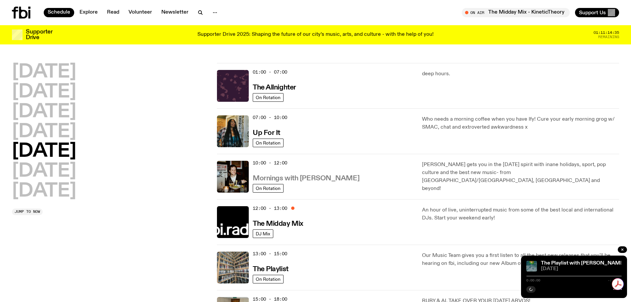 The width and height of the screenshot is (631, 302). I want to click on img: Sam blankly stares at the camera, brightly lit by a camera flash wearing a hat collared shirt and..., so click(233, 176).